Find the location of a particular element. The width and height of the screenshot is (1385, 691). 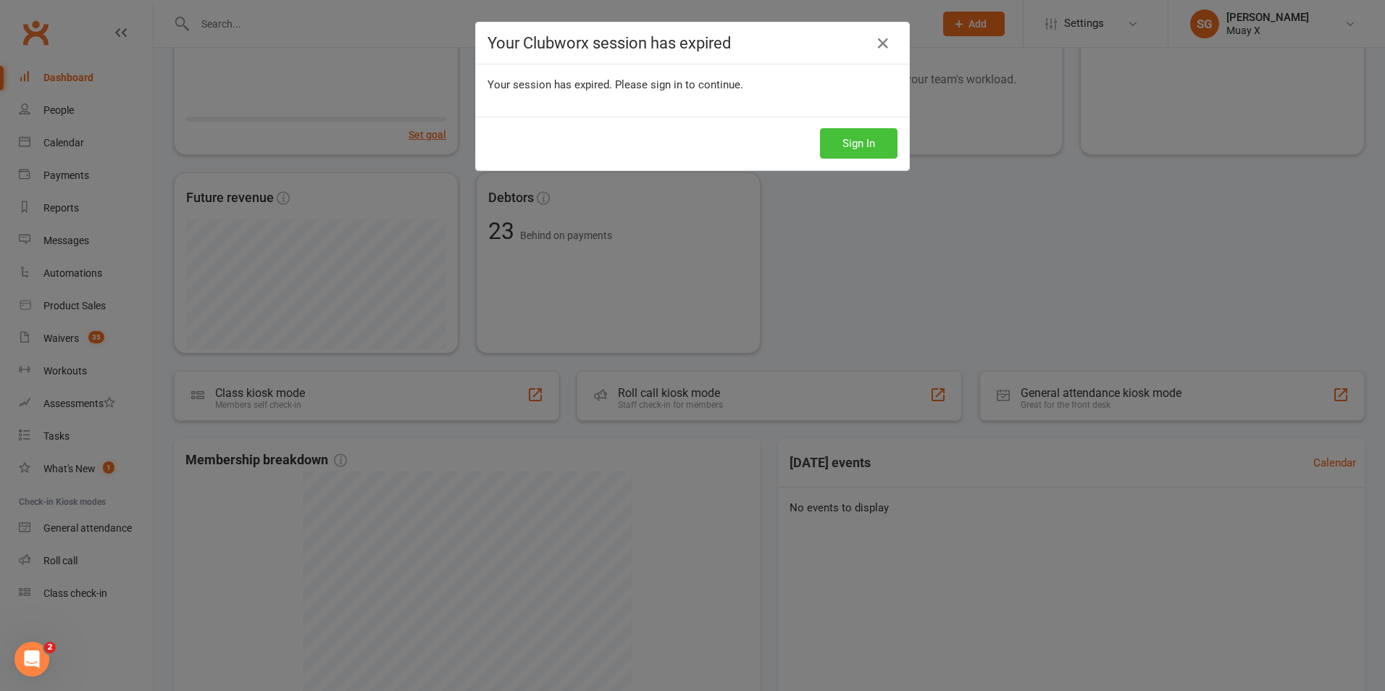

a: Close is located at coordinates (883, 43).